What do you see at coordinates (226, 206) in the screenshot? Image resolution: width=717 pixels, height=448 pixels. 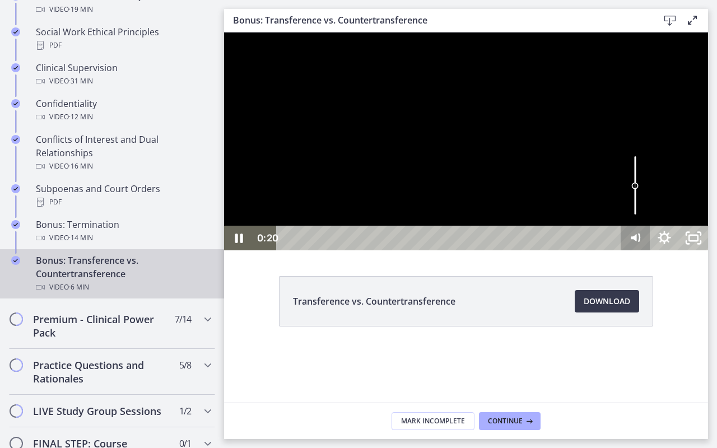 I see `div: Playbar` at bounding box center [226, 206].